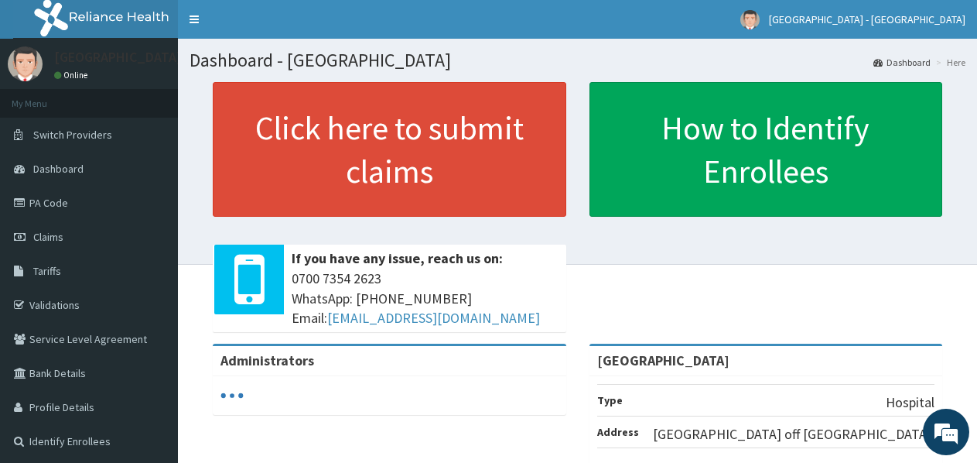 The height and width of the screenshot is (463, 977). What do you see at coordinates (766, 149) in the screenshot?
I see `a: How to Identify Enrollees` at bounding box center [766, 149].